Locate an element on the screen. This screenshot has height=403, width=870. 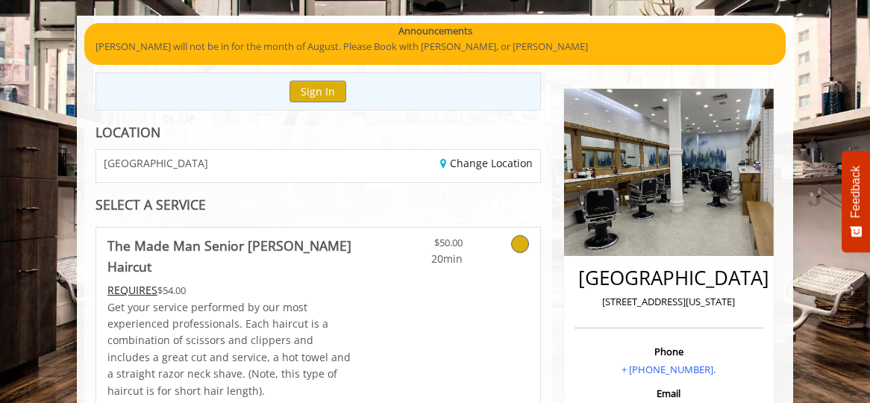
a: $50.00 is located at coordinates (427, 247).